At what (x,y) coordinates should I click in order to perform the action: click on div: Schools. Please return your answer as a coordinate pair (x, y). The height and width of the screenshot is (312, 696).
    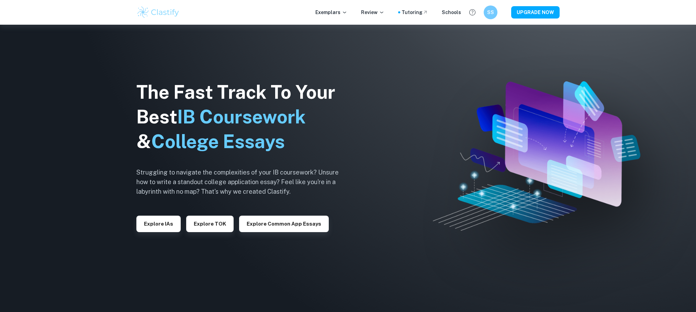
    Looking at the image, I should click on (451, 12).